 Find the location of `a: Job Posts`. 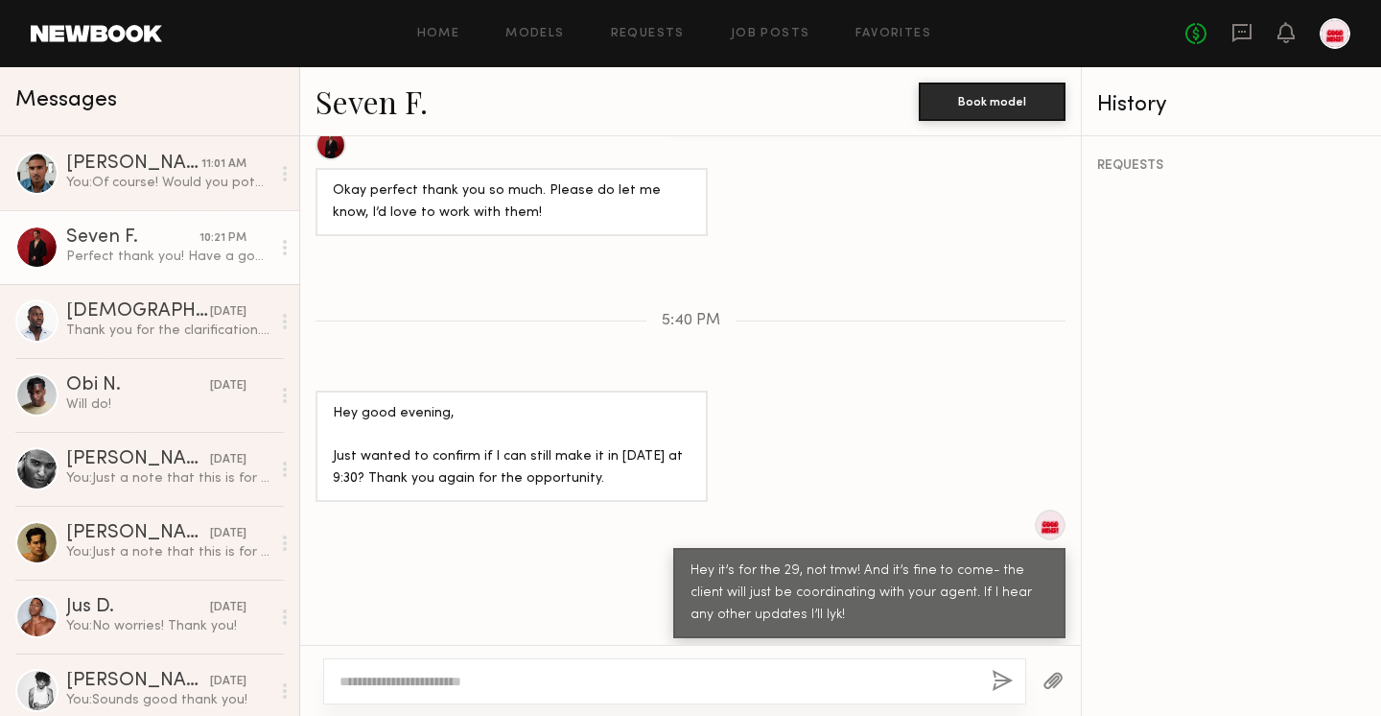

a: Job Posts is located at coordinates (770, 34).